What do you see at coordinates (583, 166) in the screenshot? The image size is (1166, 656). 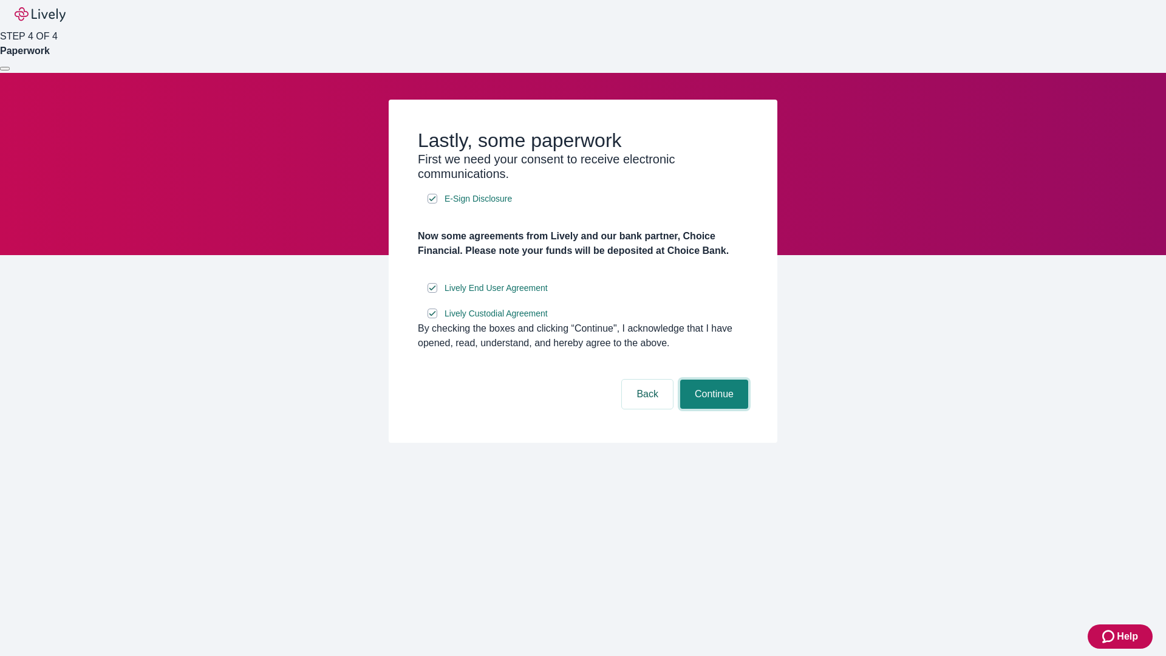 I see `h3: First we need your consent to receive electronic communications.` at bounding box center [583, 166].